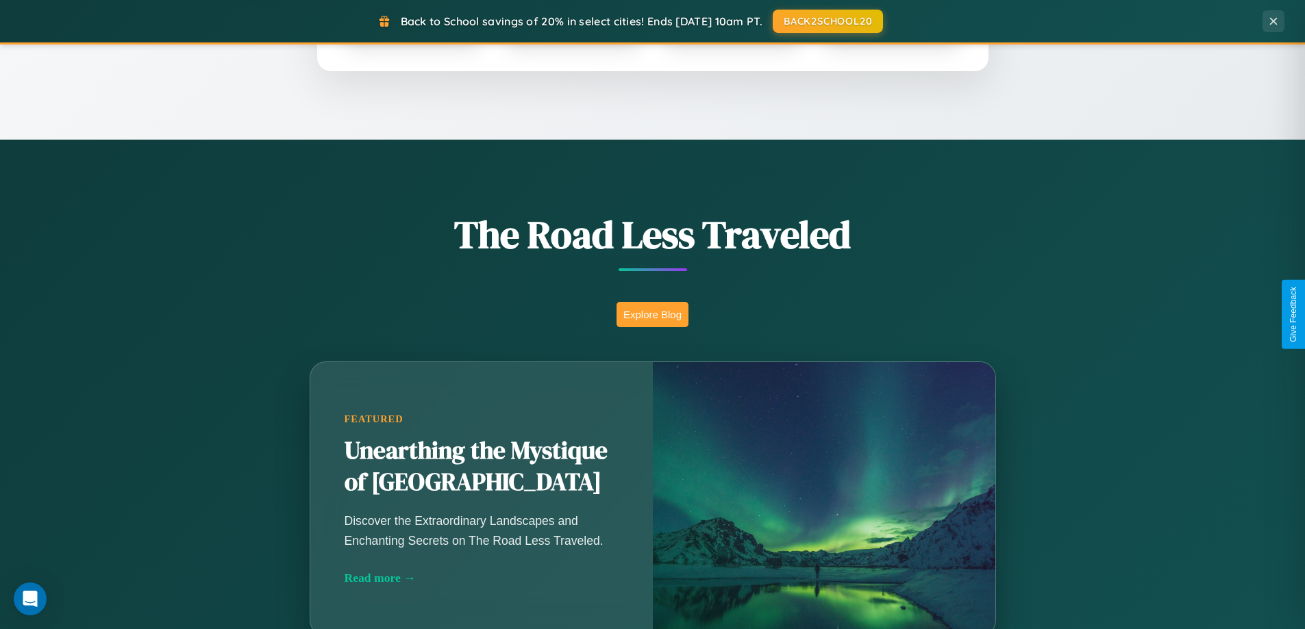 The width and height of the screenshot is (1305, 629). Describe the element at coordinates (481, 419) in the screenshot. I see `div: Featured` at that location.